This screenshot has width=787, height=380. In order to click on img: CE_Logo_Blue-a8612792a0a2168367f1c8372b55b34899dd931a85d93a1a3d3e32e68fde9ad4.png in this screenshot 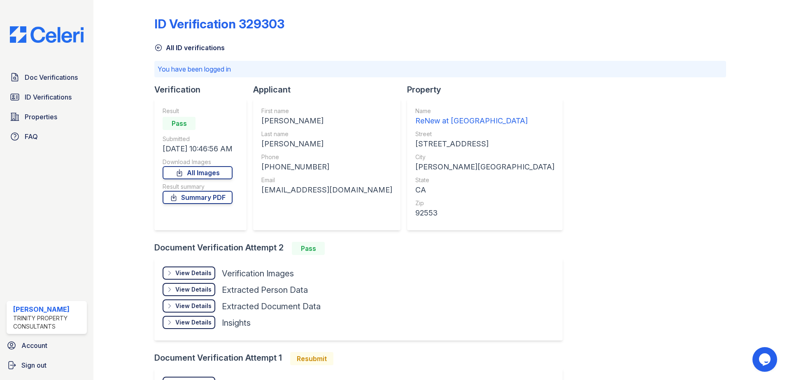, I will do `click(47, 35)`.